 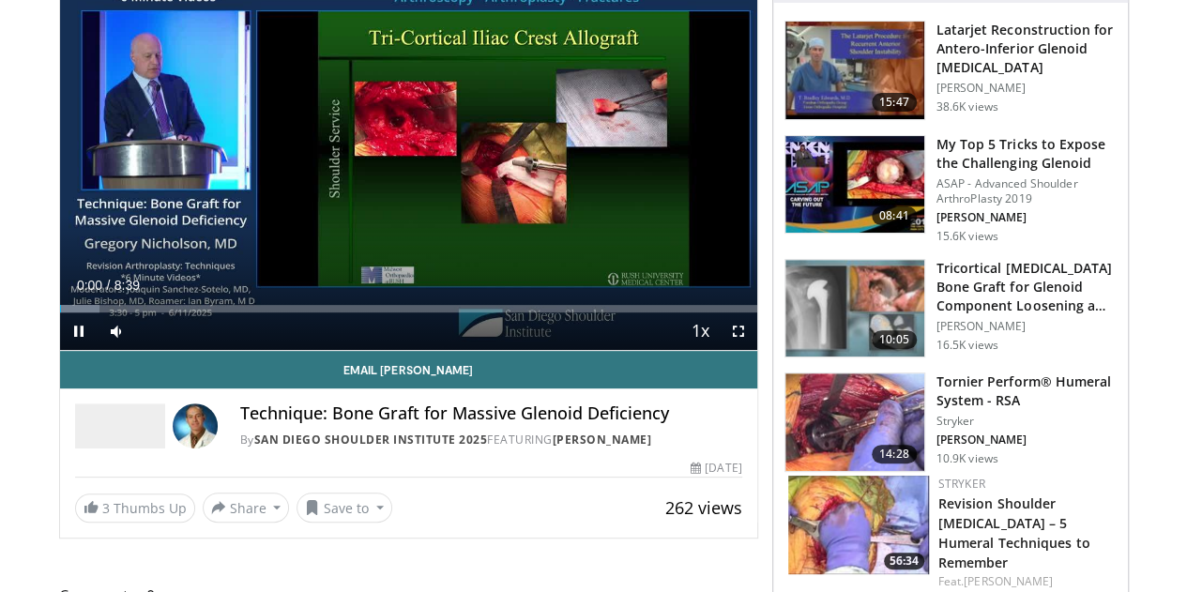 I want to click on p: 16.5K views, so click(x=967, y=345).